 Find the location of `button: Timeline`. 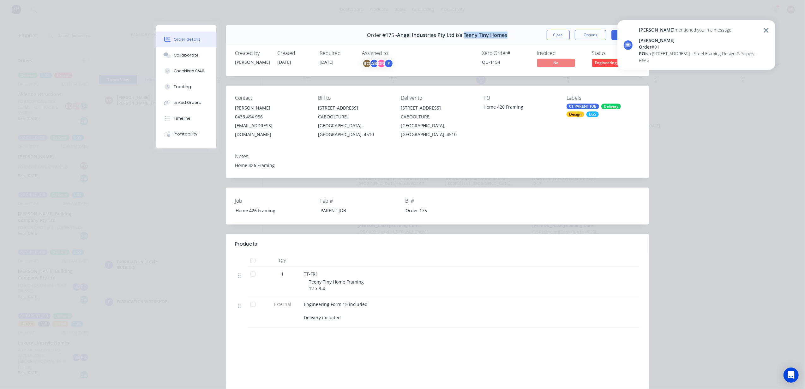

button: Timeline is located at coordinates (186, 118).